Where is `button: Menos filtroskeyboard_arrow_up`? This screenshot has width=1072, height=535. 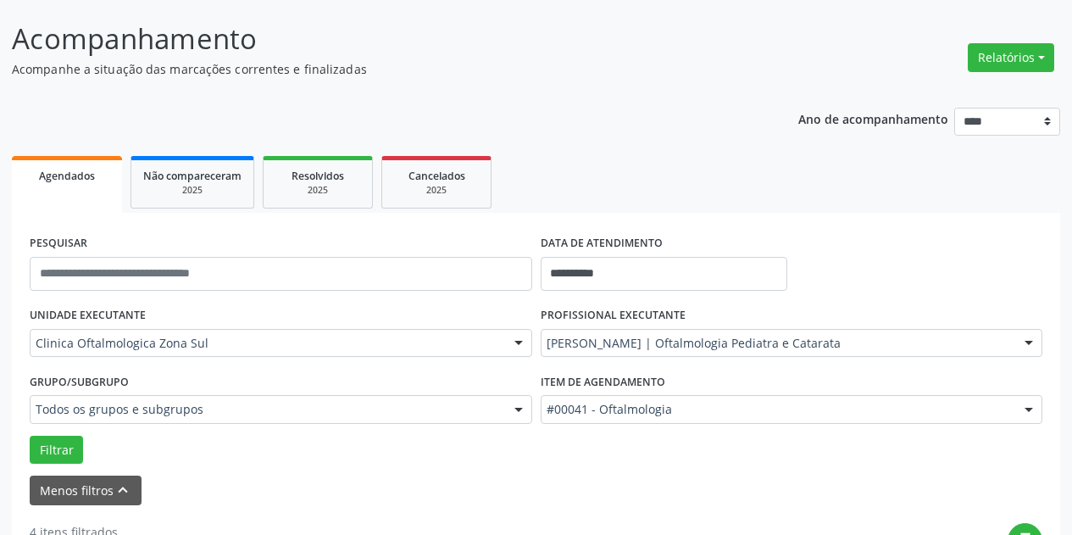 button: Menos filtroskeyboard_arrow_up is located at coordinates (86, 490).